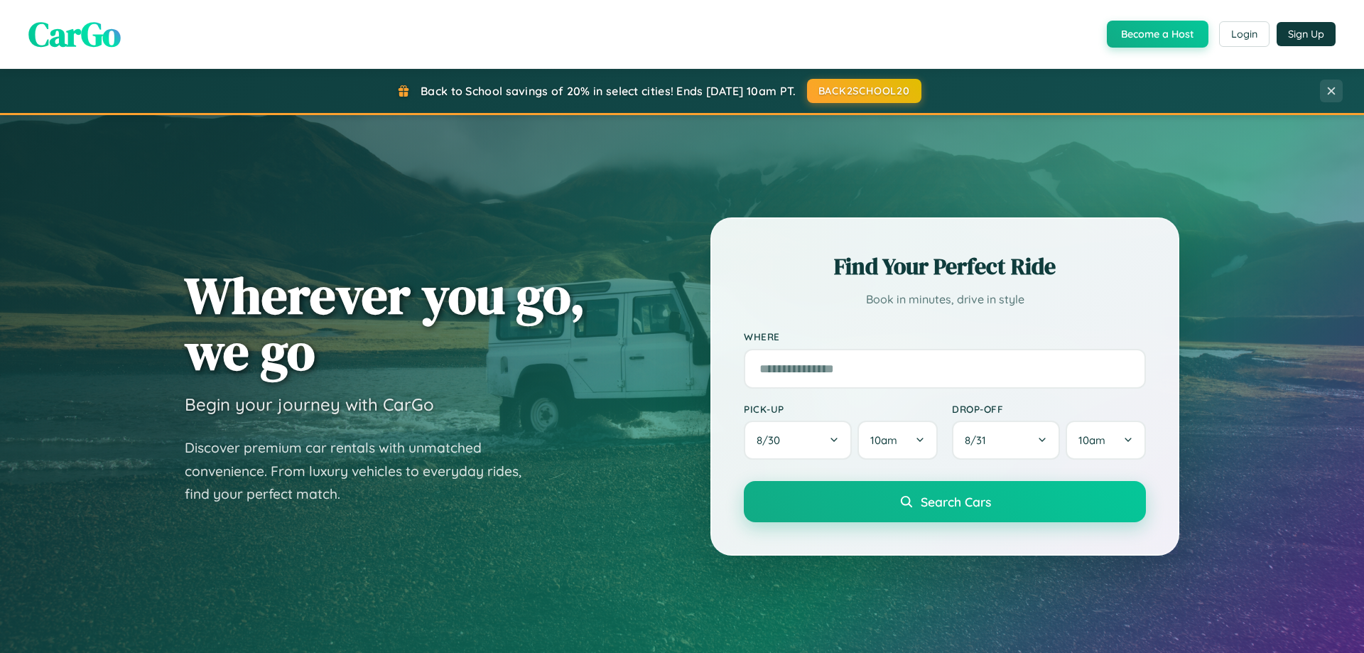  What do you see at coordinates (75, 34) in the screenshot?
I see `span: CarGo` at bounding box center [75, 34].